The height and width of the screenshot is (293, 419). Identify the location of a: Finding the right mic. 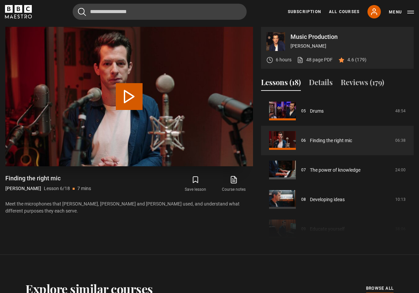
(331, 140).